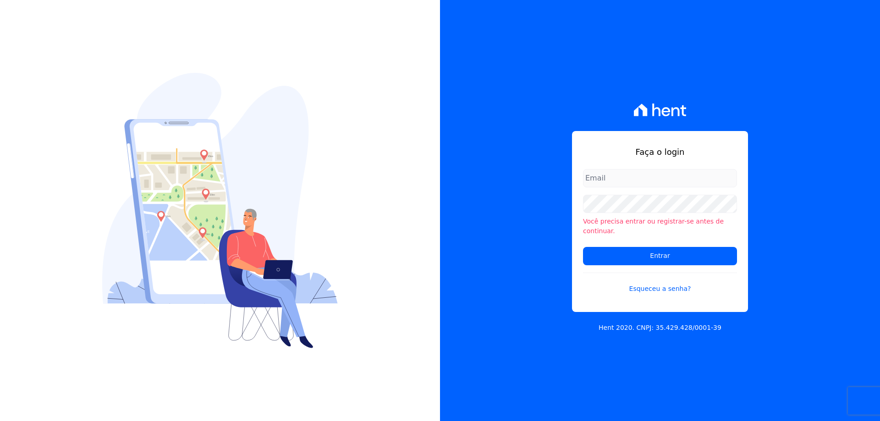 Image resolution: width=880 pixels, height=421 pixels. Describe the element at coordinates (660, 328) in the screenshot. I see `p: Hent 2020. CNPJ: 35.429.428/0001-39` at that location.